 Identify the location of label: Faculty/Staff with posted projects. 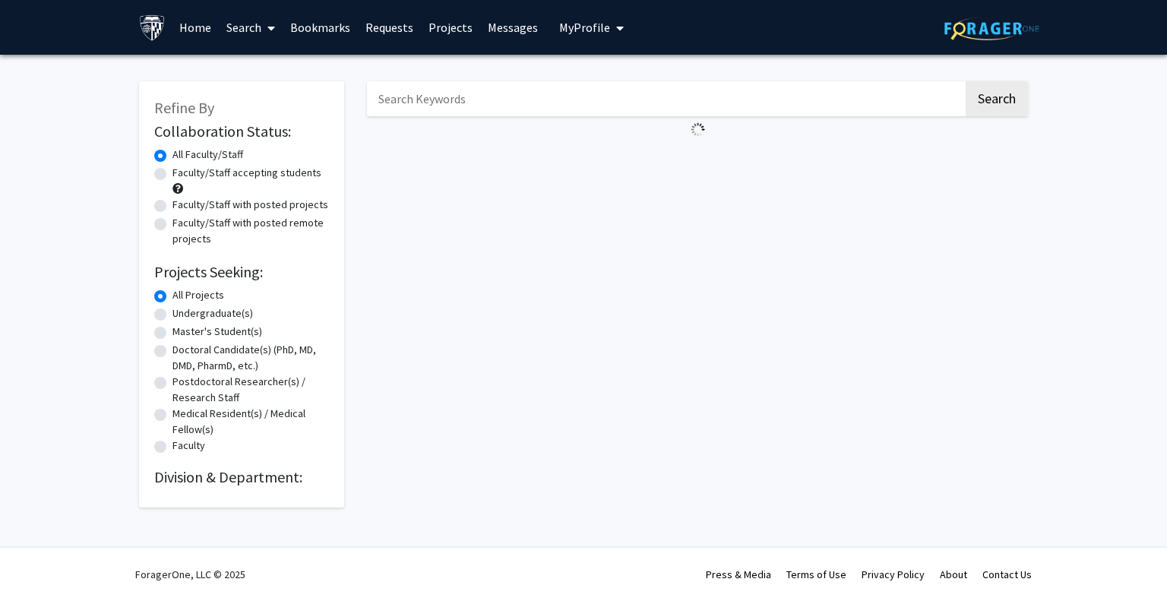
(250, 204).